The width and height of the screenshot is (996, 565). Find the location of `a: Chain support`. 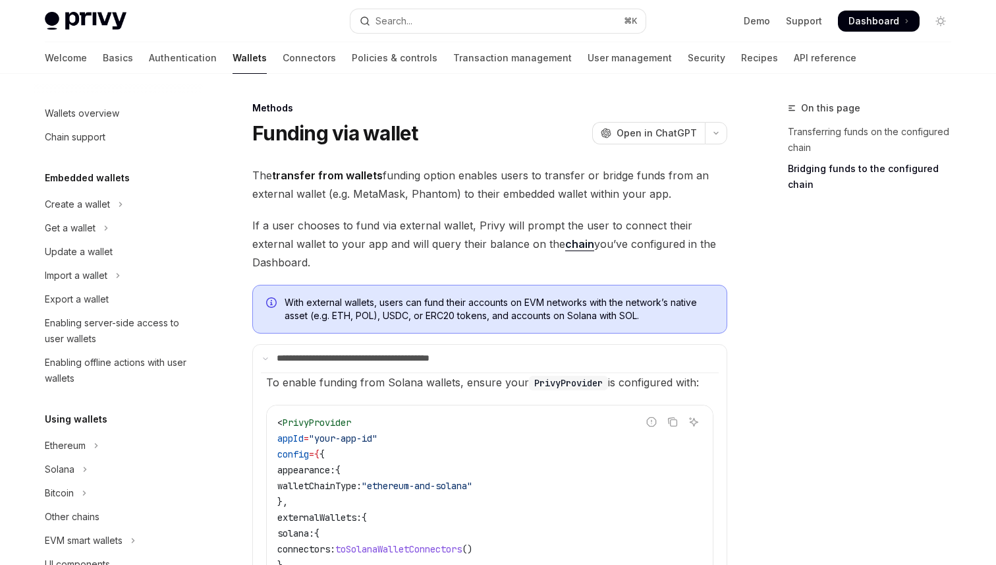

a: Chain support is located at coordinates (119, 137).